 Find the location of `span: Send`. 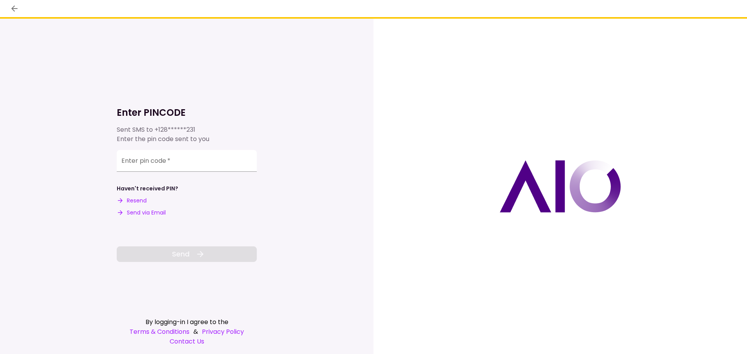

span: Send is located at coordinates (181, 254).